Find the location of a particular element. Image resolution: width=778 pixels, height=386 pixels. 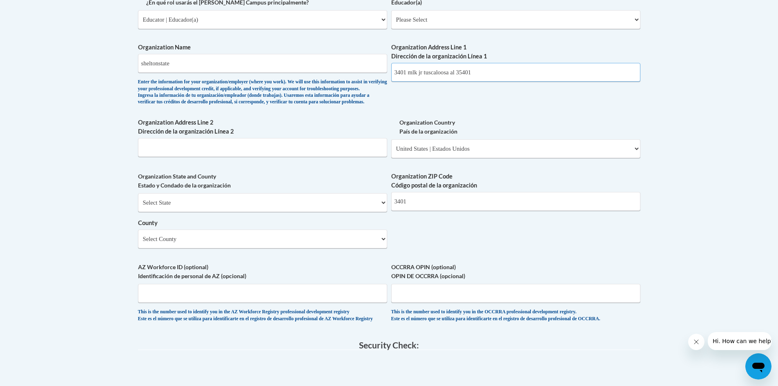

div: This is the number used to identify you in the AZ Workforce Registry professional development reg... is located at coordinates (263, 315).